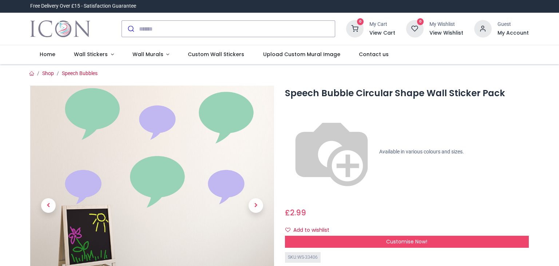 Image resolution: width=559 pixels, height=266 pixels. What do you see at coordinates (80, 73) in the screenshot?
I see `a: Speech Bubbles` at bounding box center [80, 73].